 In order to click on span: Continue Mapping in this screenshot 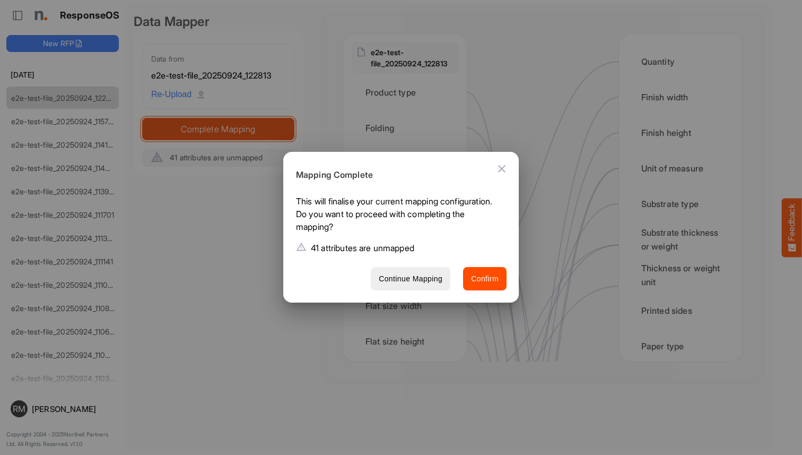, I will do `click(410, 278)`.